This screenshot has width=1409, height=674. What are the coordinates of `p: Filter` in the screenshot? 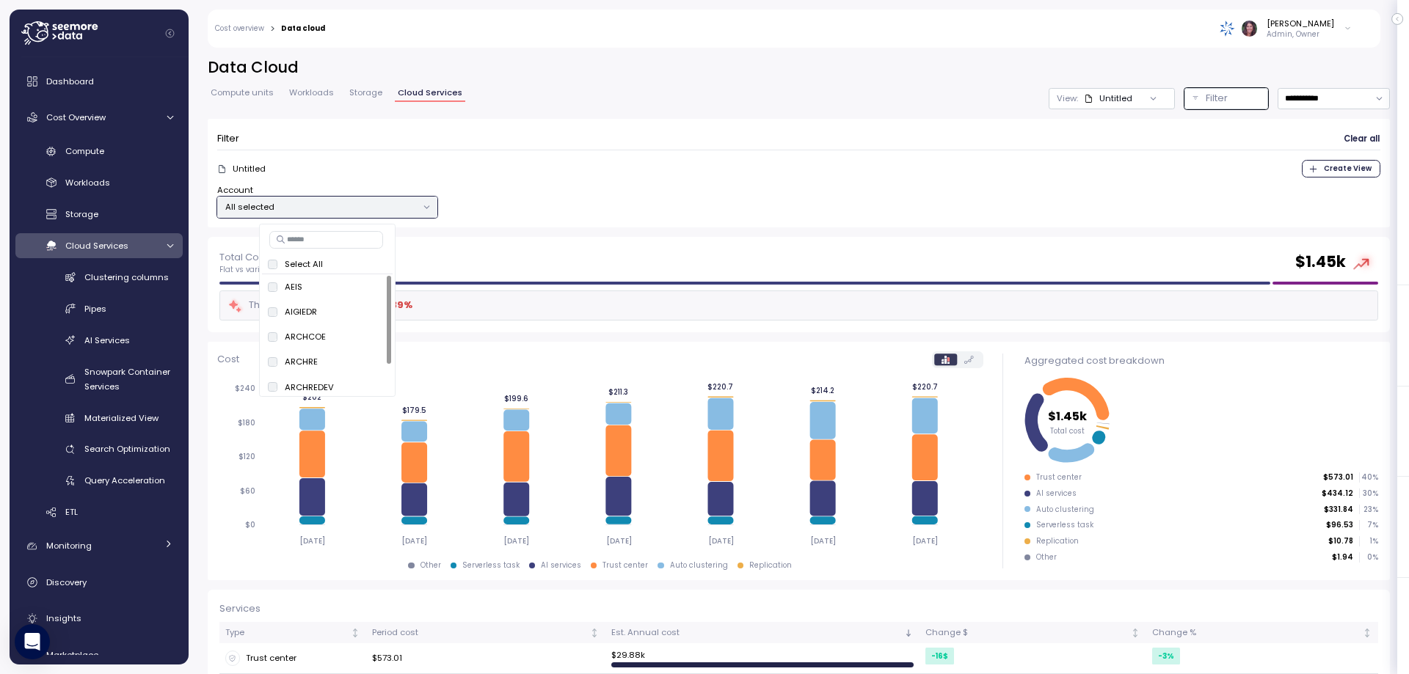 It's located at (228, 139).